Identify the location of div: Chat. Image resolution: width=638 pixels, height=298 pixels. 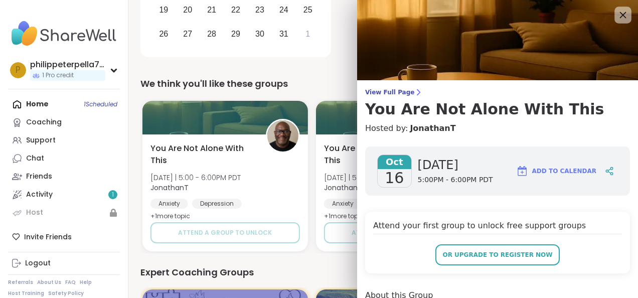
(35, 159).